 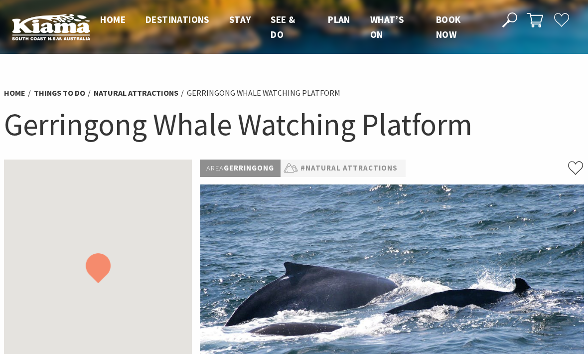 I want to click on span: Area, so click(x=215, y=167).